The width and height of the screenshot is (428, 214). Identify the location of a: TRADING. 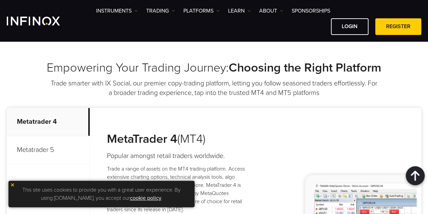
(160, 11).